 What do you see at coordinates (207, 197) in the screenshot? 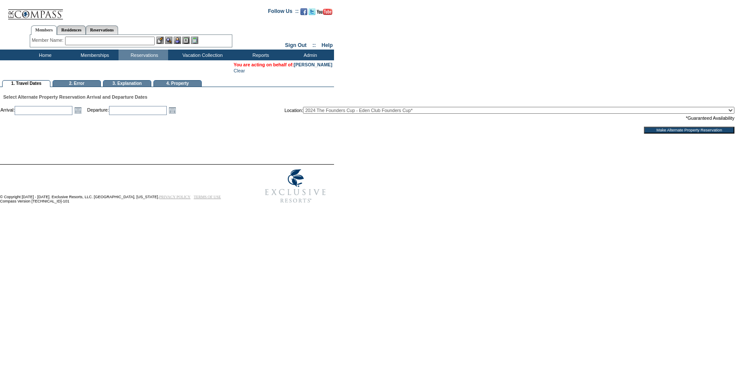
I see `a: TERMS OF USE` at bounding box center [207, 197].